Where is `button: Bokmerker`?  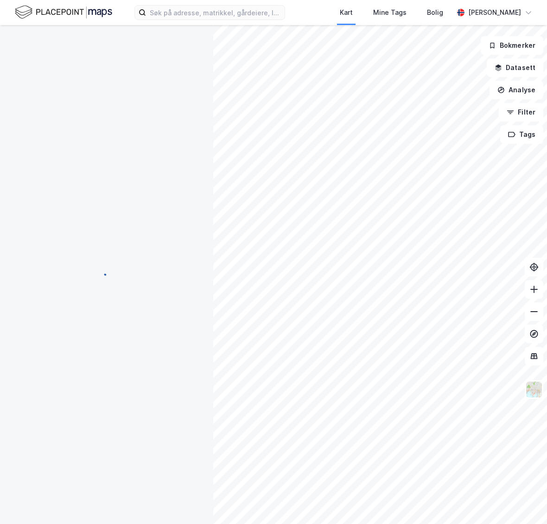 button: Bokmerker is located at coordinates (512, 45).